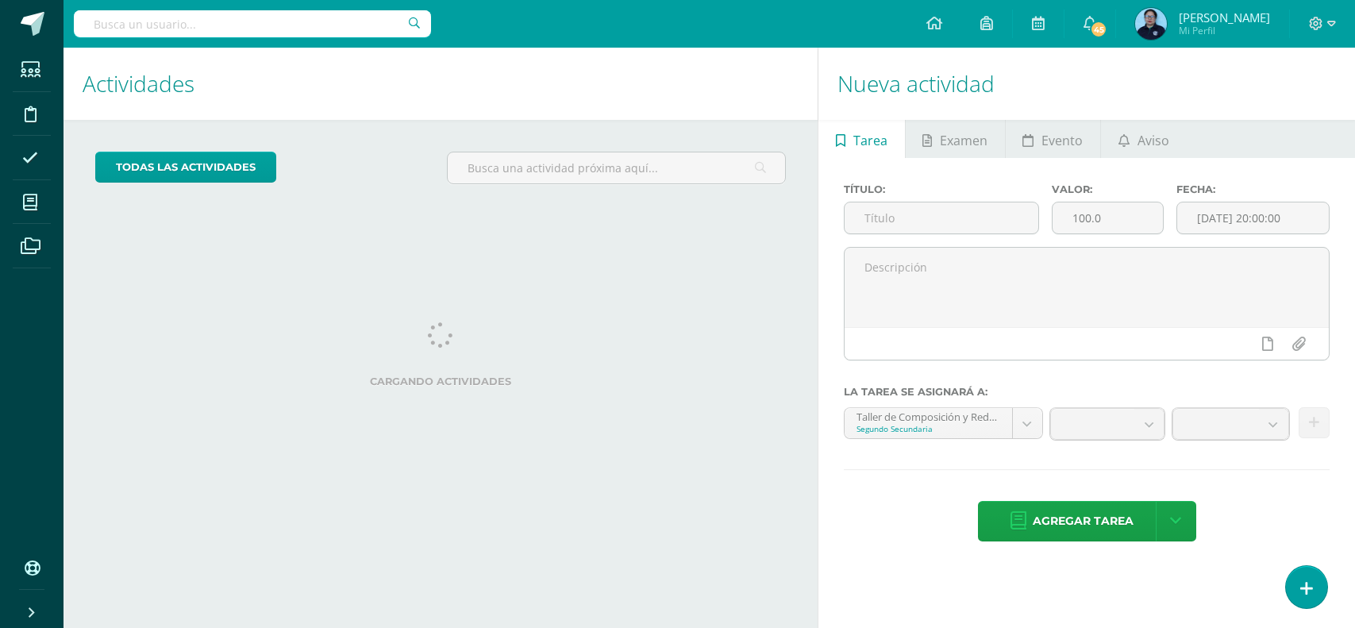 The height and width of the screenshot is (628, 1355). Describe the element at coordinates (928, 429) in the screenshot. I see `div: Segundo Secundaria` at that location.